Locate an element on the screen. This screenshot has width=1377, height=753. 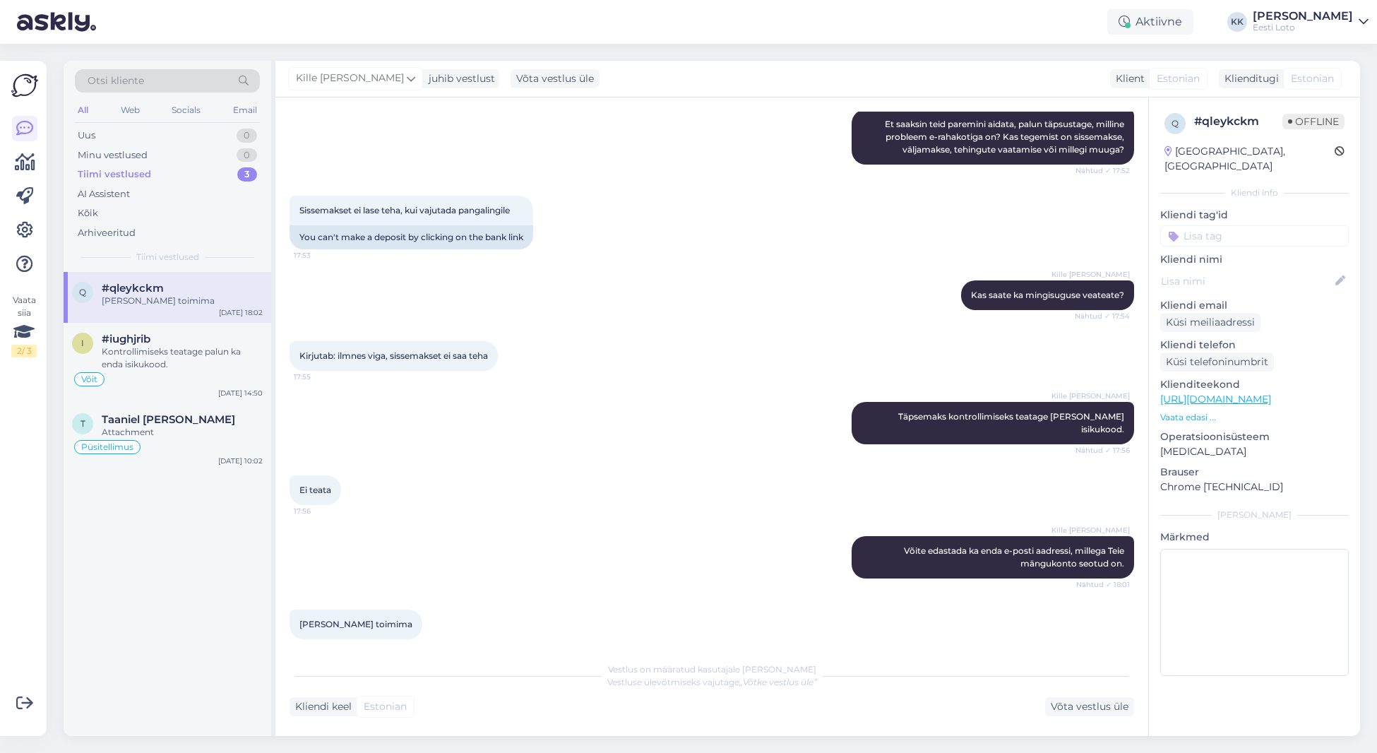
div: Attachment is located at coordinates (182, 432).